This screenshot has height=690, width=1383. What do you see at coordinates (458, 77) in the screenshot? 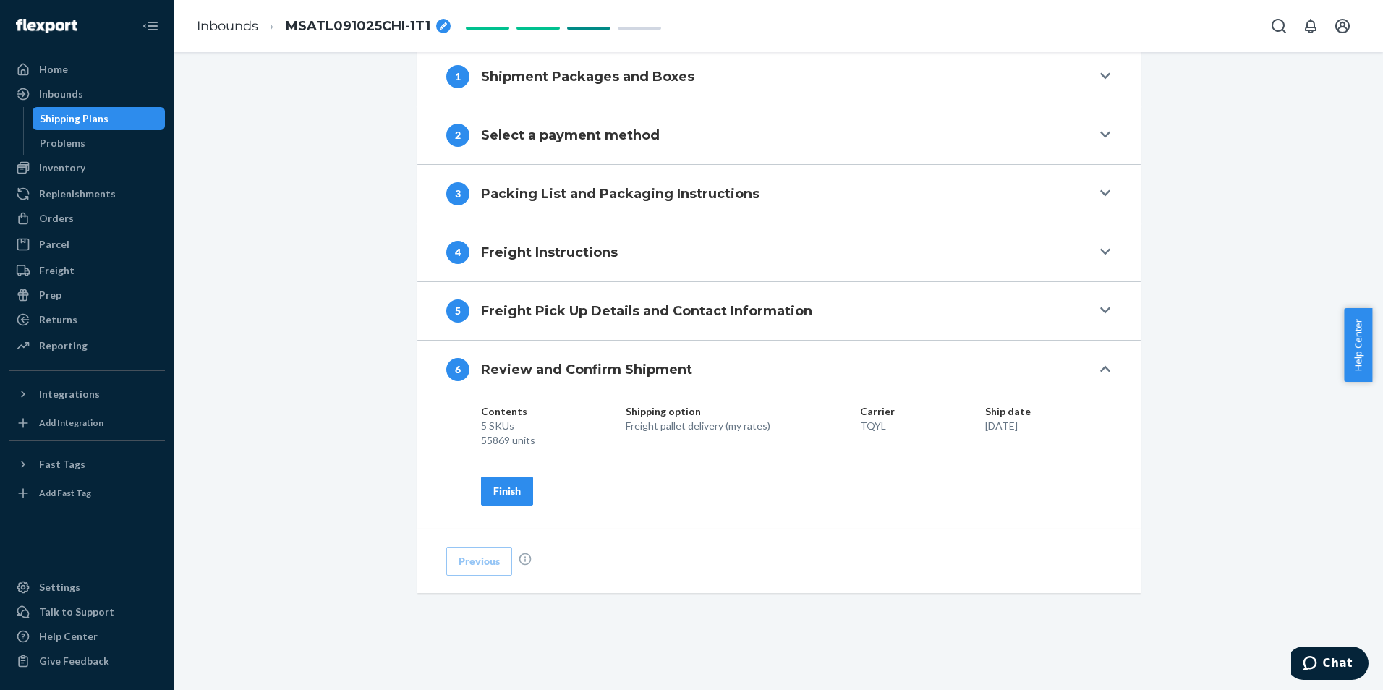
I see `div: 1` at bounding box center [458, 77].